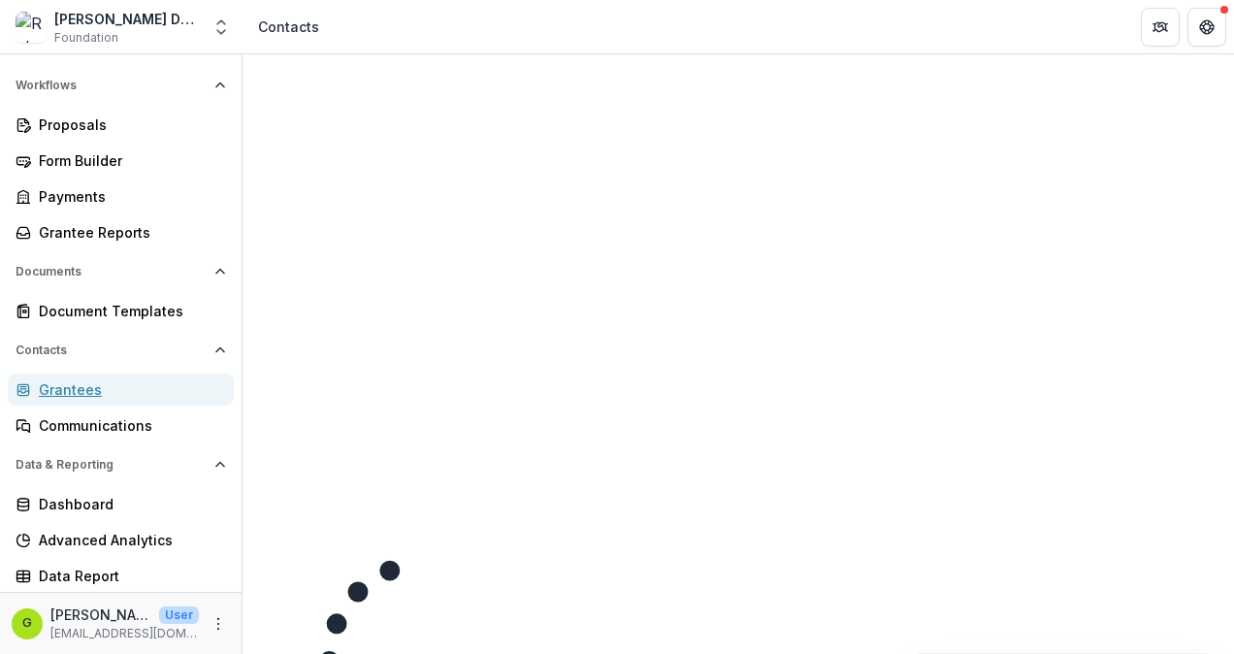  I want to click on a: Dashboard, so click(120, 504).